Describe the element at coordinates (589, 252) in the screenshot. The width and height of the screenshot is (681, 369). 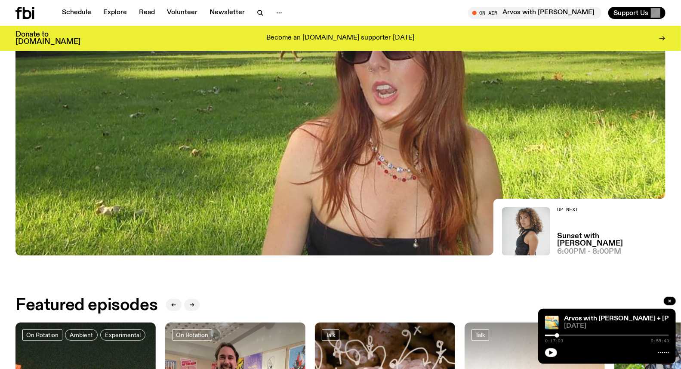
I see `span: 6:00pm - 8:00pm` at that location.